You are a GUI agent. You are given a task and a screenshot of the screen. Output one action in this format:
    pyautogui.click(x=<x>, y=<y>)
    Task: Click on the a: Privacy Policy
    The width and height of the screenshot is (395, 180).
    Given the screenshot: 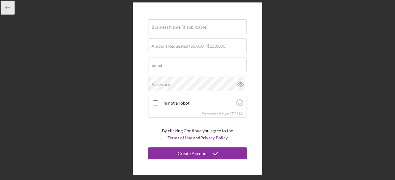 What is the action you would take?
    pyautogui.click(x=214, y=138)
    